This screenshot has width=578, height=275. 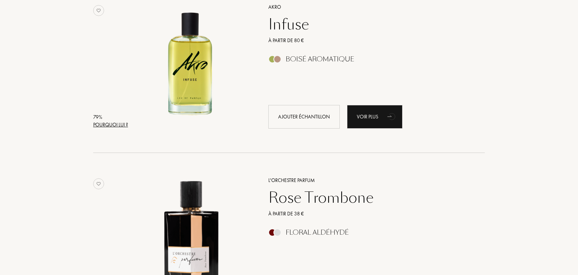 I want to click on div: Floral Aldéhydé, so click(x=317, y=232).